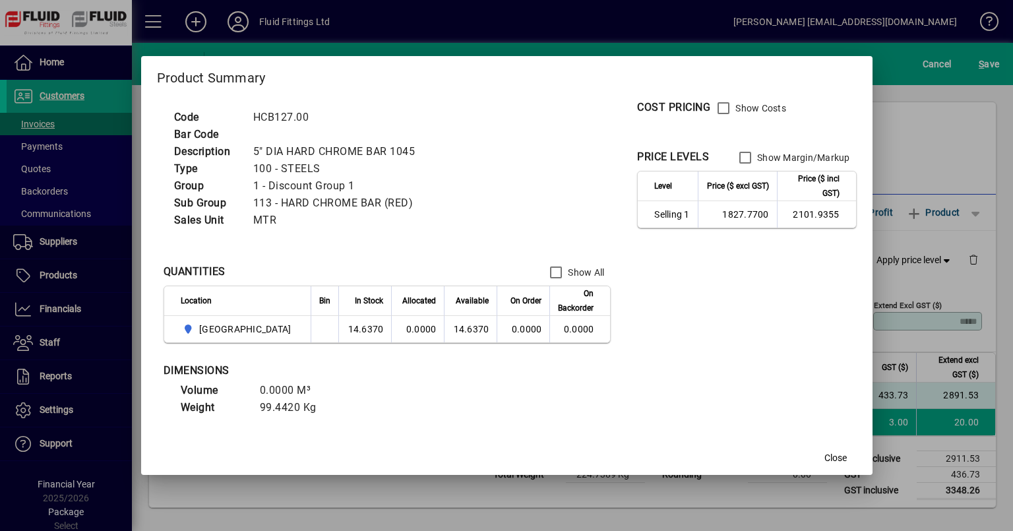 The image size is (1013, 531). I want to click on span: Bin, so click(324, 301).